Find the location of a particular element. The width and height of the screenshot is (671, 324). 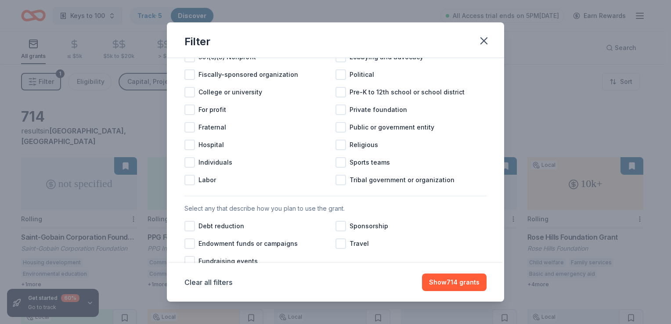

span: Sports teams is located at coordinates (370, 162).